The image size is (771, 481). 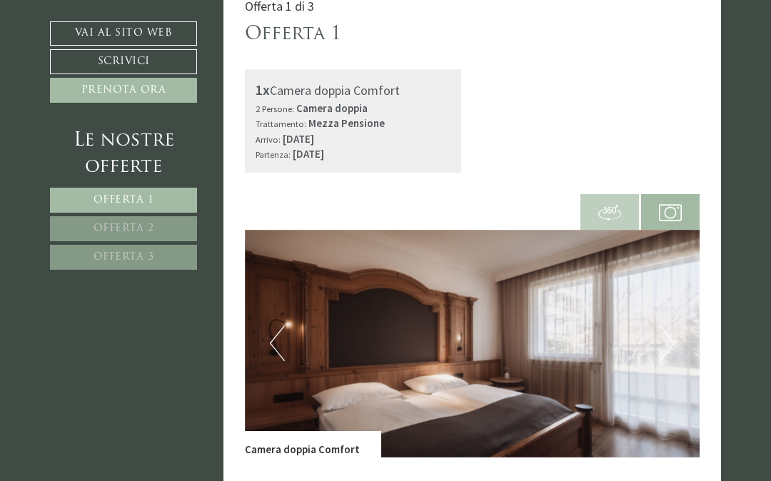 I want to click on small: 2 Persone:, so click(x=275, y=109).